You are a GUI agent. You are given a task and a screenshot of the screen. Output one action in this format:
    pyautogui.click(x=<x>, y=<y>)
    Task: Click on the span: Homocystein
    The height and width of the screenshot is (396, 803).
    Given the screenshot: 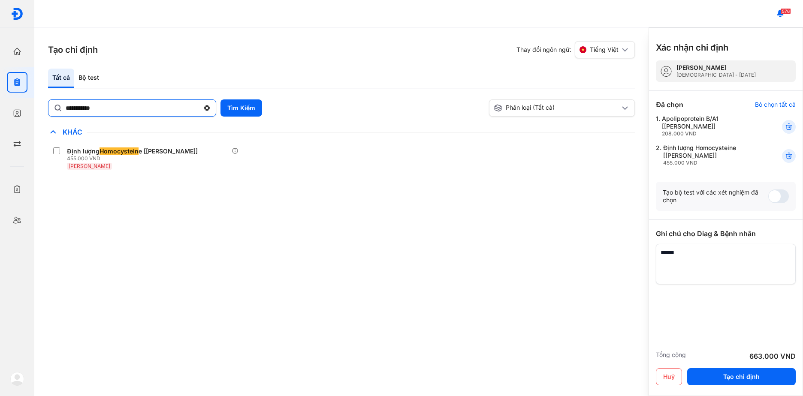 What is the action you would take?
    pyautogui.click(x=119, y=151)
    